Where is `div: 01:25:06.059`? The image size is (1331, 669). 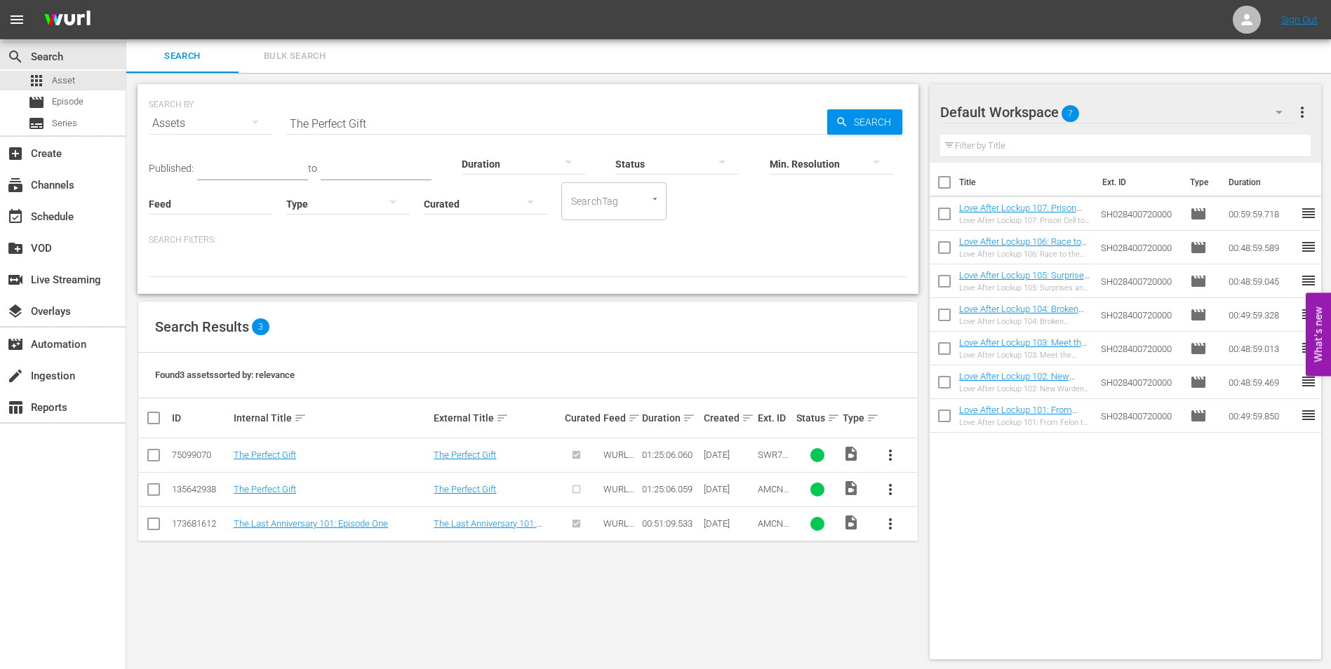
div: 01:25:06.059 is located at coordinates (671, 489).